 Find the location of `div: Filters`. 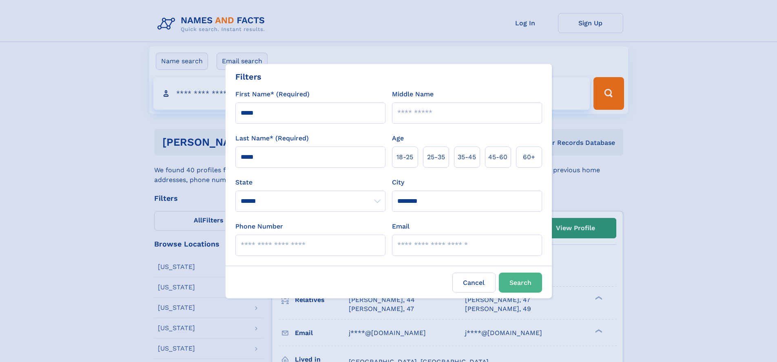

div: Filters is located at coordinates (248, 77).